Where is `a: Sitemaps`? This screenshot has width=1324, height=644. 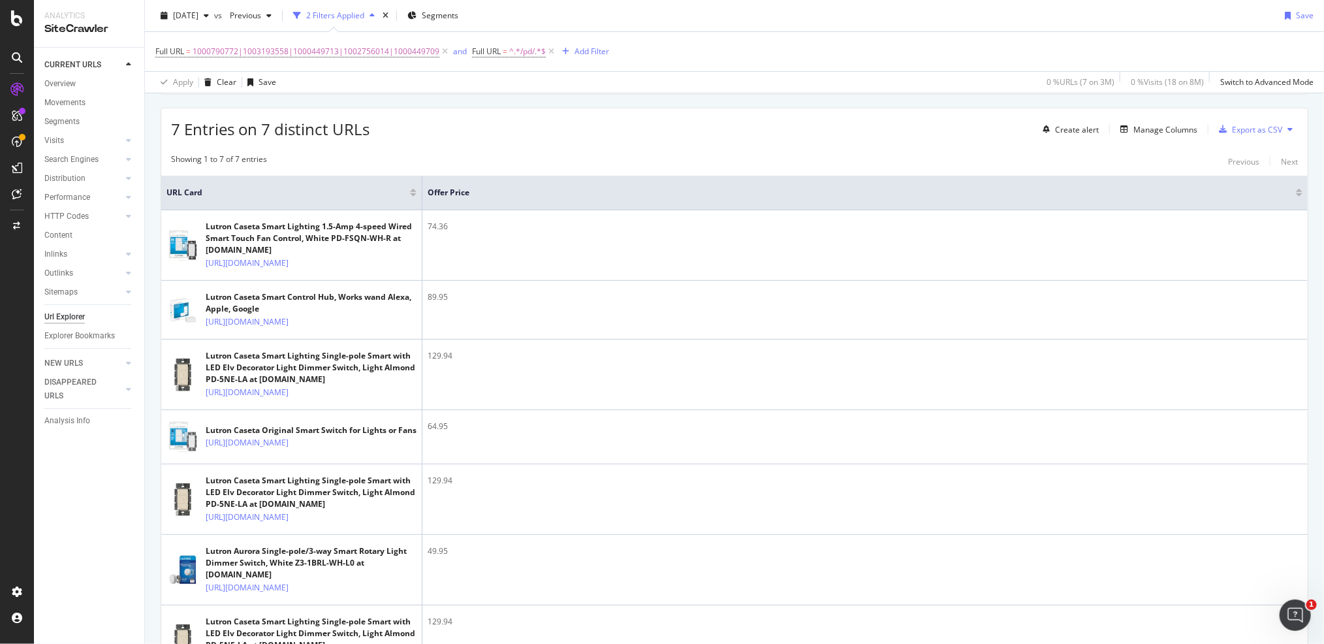 a: Sitemaps is located at coordinates (83, 292).